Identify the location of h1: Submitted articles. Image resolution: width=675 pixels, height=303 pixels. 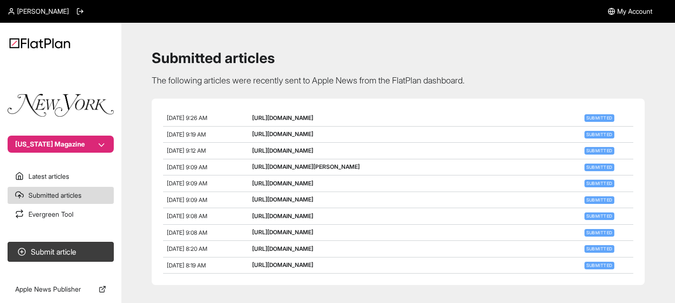
(398, 58).